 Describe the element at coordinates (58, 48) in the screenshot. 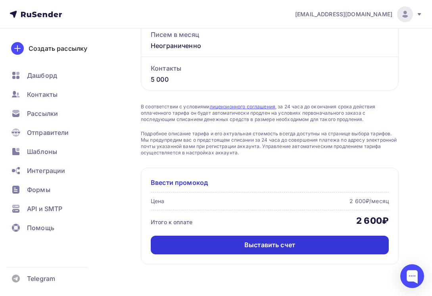

I see `div: Создать рассылку` at that location.